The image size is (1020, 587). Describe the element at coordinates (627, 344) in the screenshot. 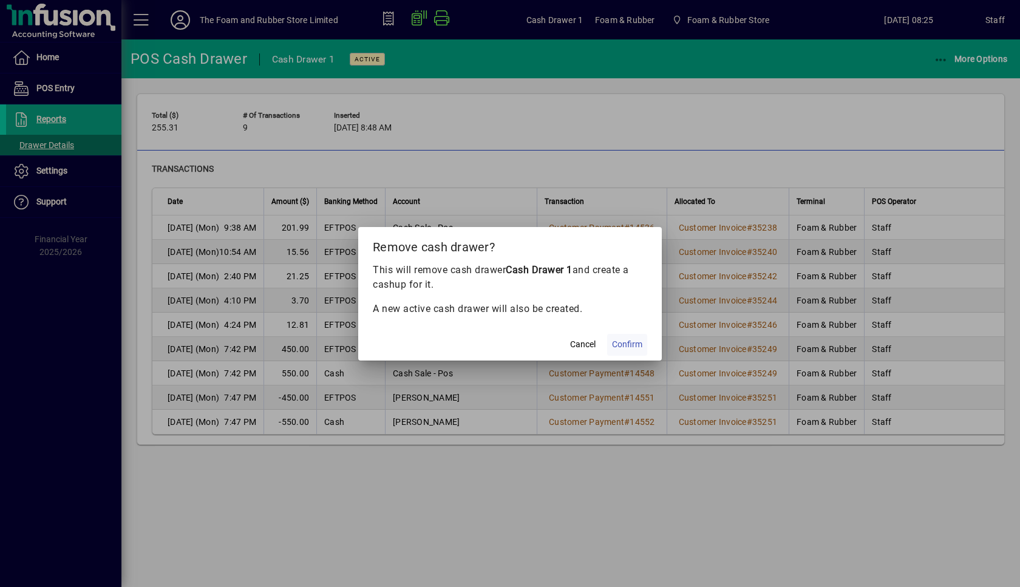

I see `span: Confirm` at that location.